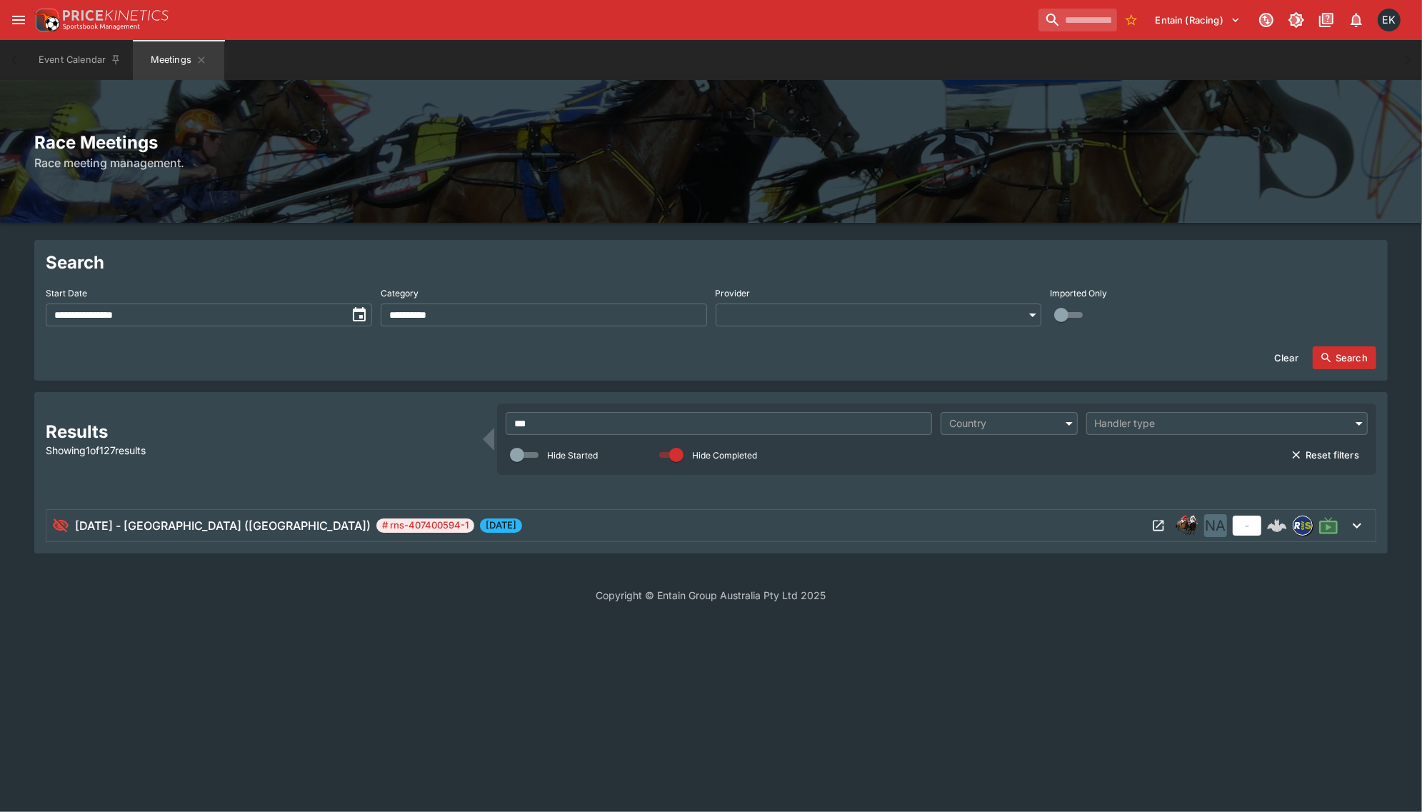  I want to click on button: Toggle light/dark mode, so click(1296, 20).